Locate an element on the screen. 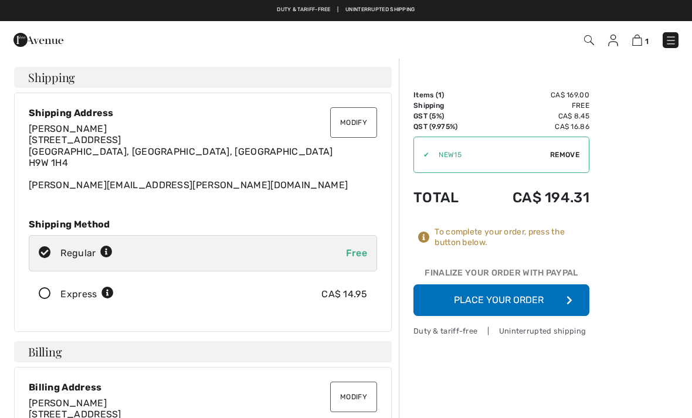 The height and width of the screenshot is (418, 692). div: Shipping Method is located at coordinates (203, 224).